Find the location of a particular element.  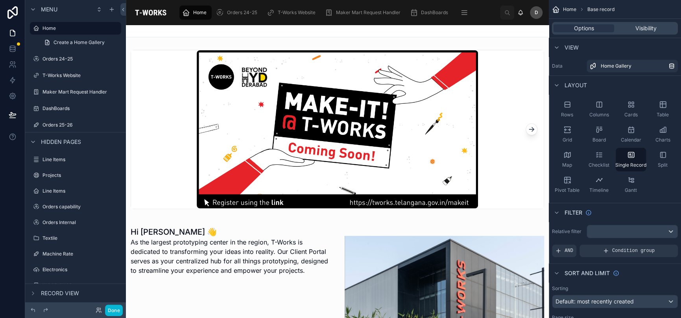

button: Calendar is located at coordinates (630, 134).